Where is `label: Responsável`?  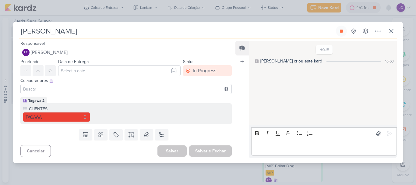
label: Responsável is located at coordinates (33, 43).